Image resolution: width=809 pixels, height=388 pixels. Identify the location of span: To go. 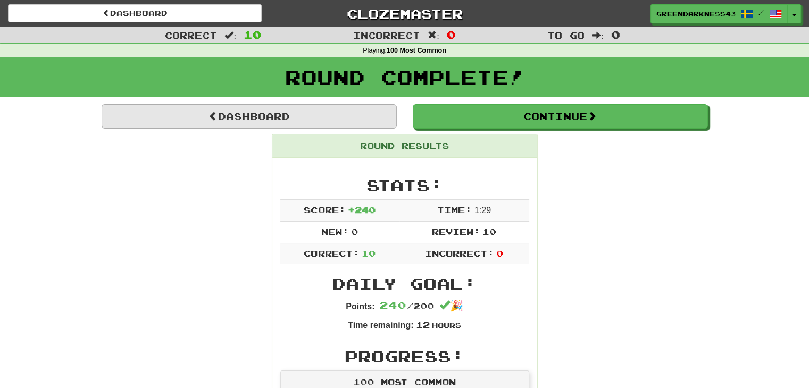
(566, 35).